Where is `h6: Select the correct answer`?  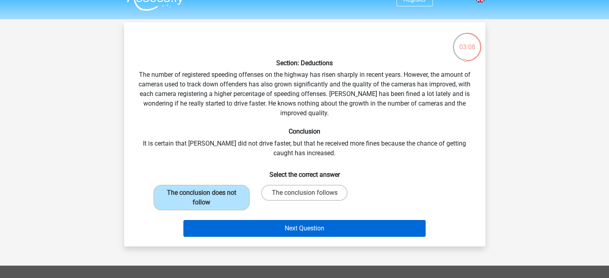
h6: Select the correct answer is located at coordinates (305, 171).